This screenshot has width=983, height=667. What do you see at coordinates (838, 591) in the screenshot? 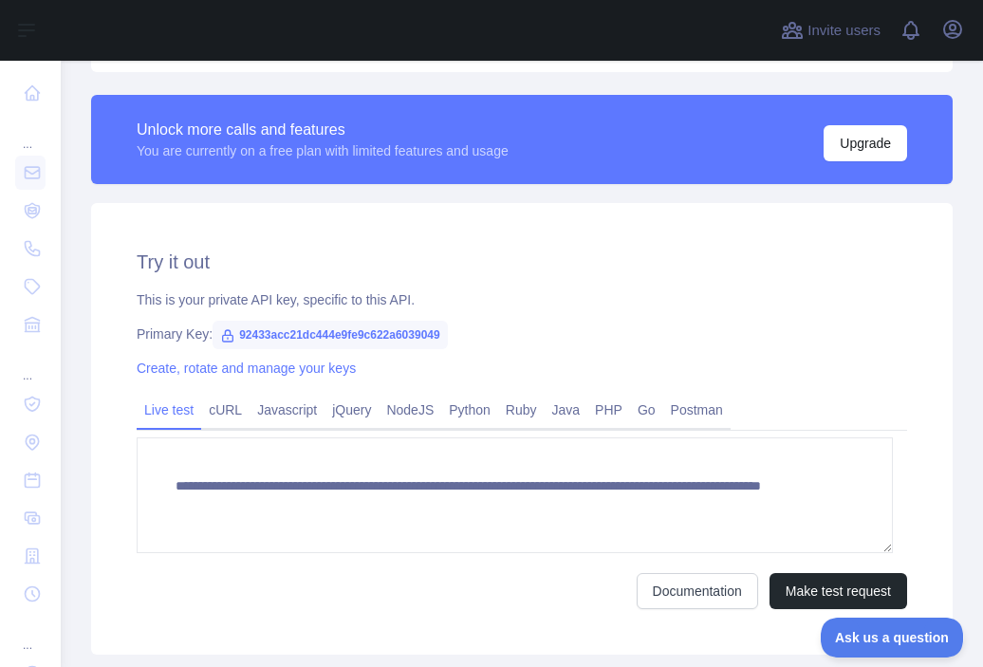
I see `button: Make test request` at bounding box center [838, 591].